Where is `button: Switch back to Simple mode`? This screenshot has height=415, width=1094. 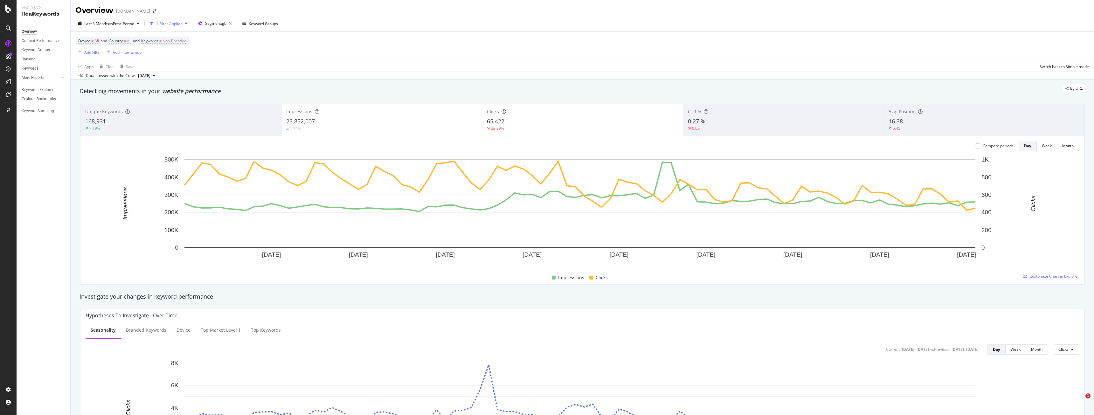
button: Switch back to Simple mode is located at coordinates (1063, 66).